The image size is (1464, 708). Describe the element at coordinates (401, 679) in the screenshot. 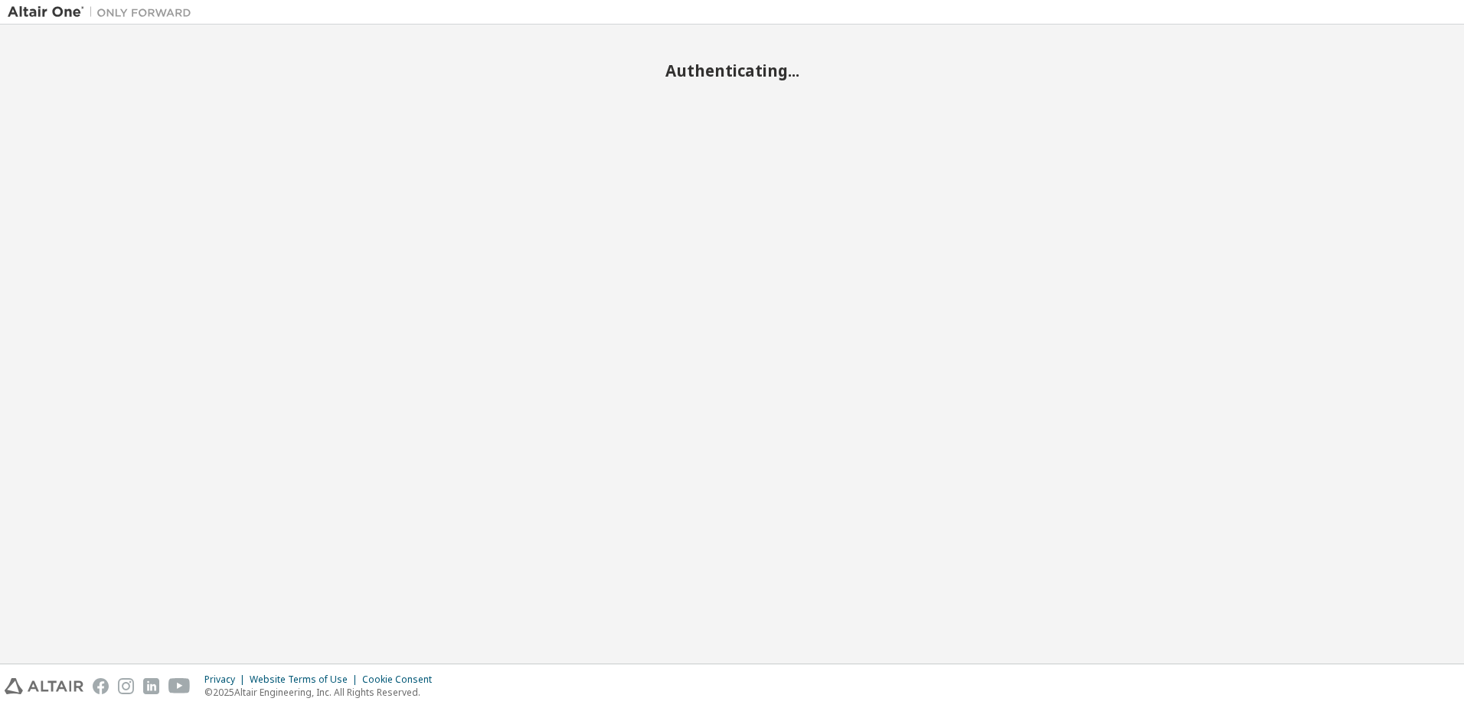

I see `div: Cookie Consent` at that location.